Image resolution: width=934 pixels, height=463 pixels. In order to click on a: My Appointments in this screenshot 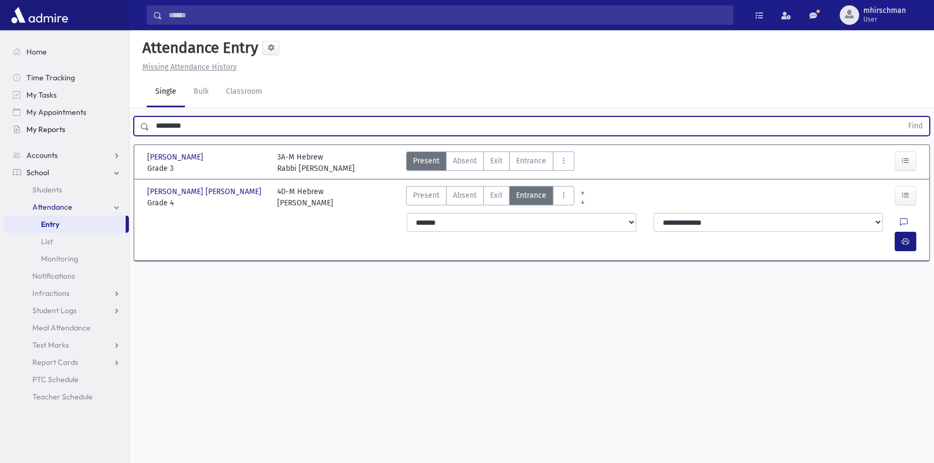, I will do `click(66, 112)`.